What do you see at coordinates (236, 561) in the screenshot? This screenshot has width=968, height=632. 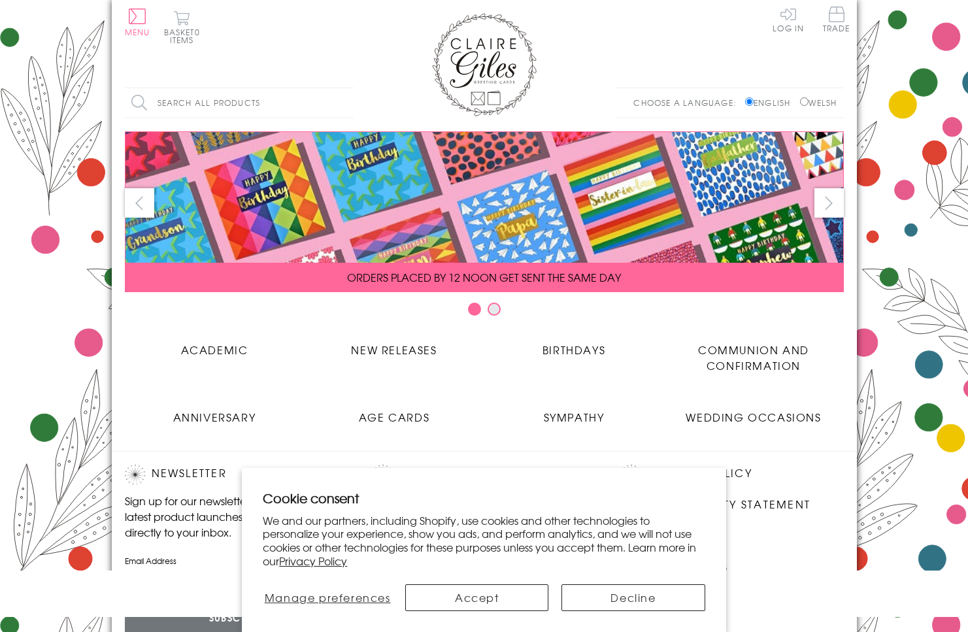 I see `label: Email Address` at bounding box center [236, 561].